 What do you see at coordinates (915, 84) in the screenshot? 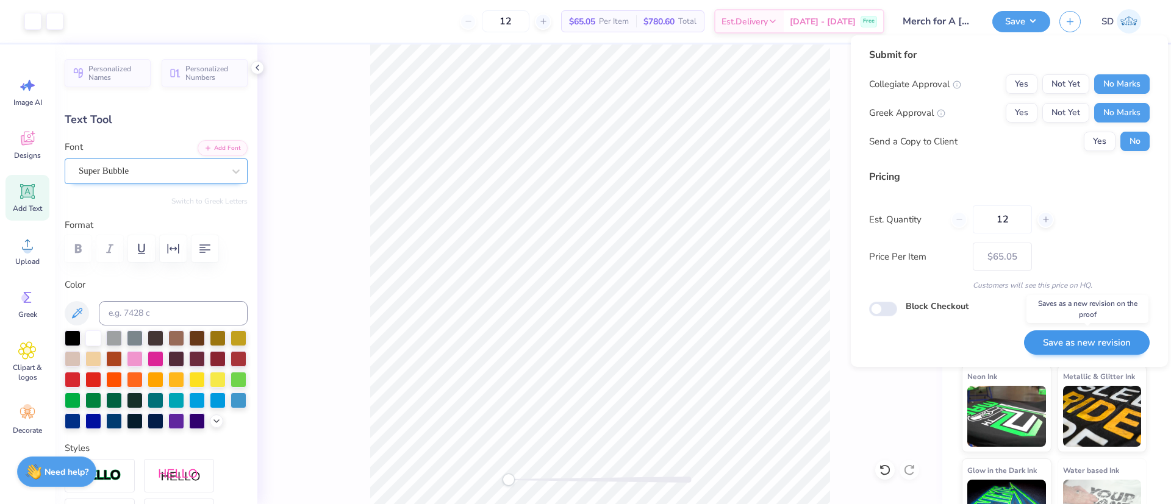
I see `div: Collegiate Approval` at bounding box center [915, 84].